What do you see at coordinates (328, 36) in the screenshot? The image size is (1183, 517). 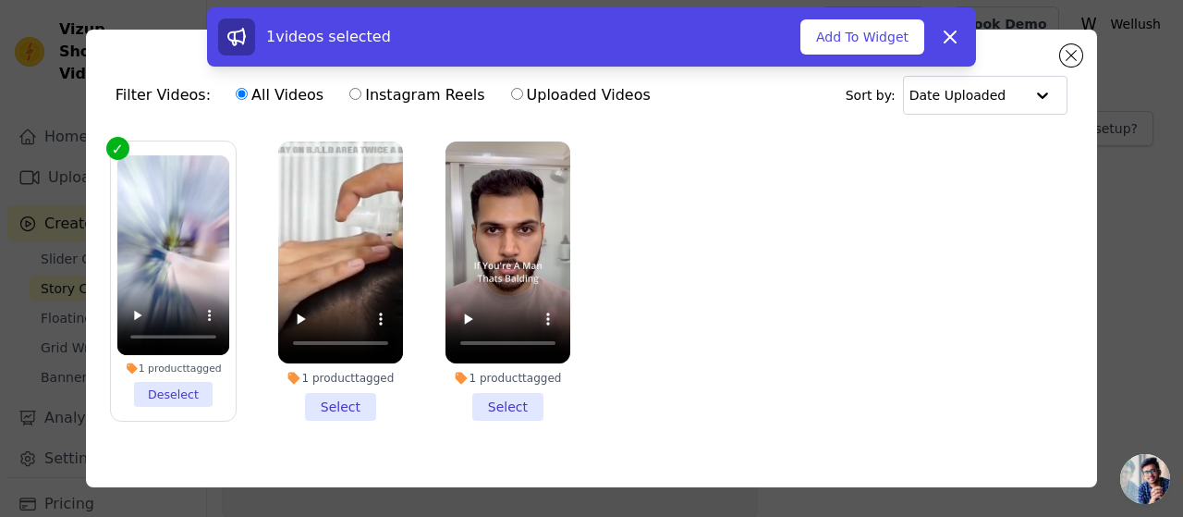 I see `span: 1 videos selected` at bounding box center [328, 36].